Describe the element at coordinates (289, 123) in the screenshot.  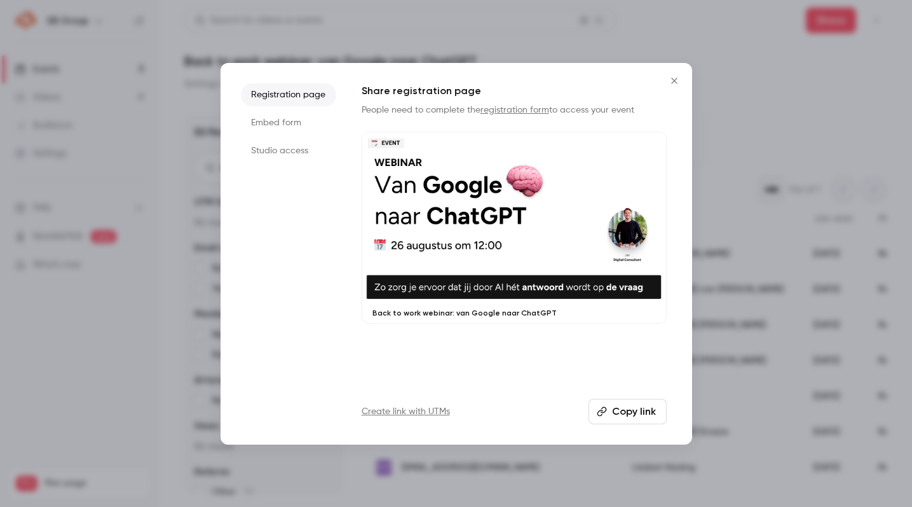
I see `li: Embed form` at that location.